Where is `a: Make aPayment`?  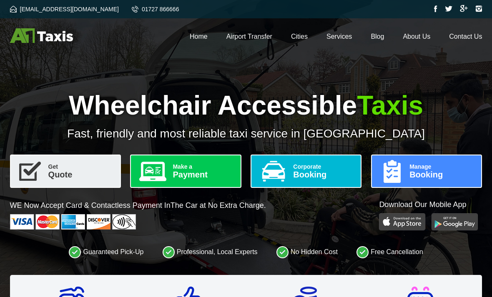 a: Make aPayment is located at coordinates (186, 171).